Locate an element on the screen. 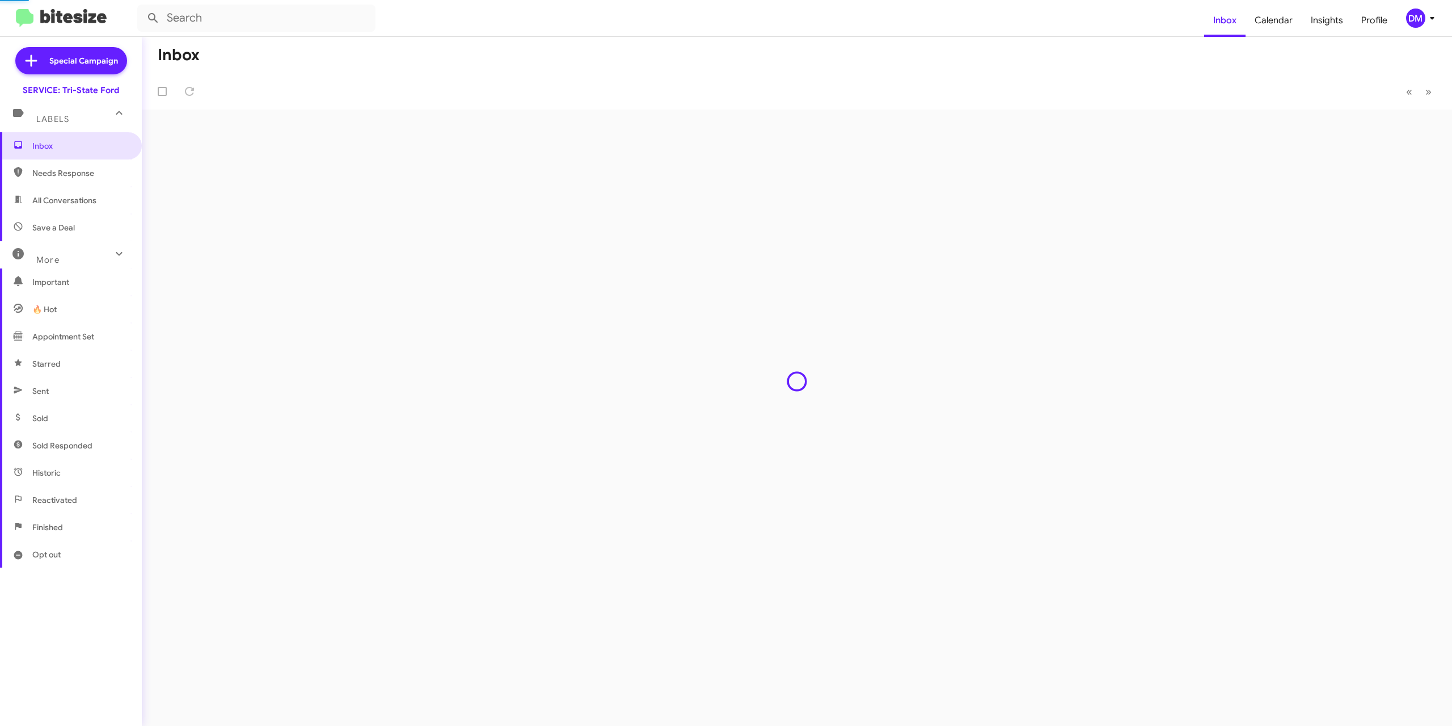 This screenshot has height=726, width=1452. span: Sent is located at coordinates (40, 391).